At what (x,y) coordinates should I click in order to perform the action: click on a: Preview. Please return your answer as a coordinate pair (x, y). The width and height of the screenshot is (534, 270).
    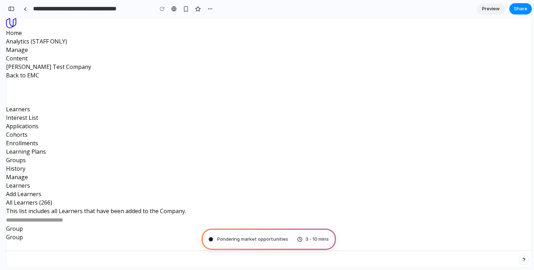
    Looking at the image, I should click on (491, 9).